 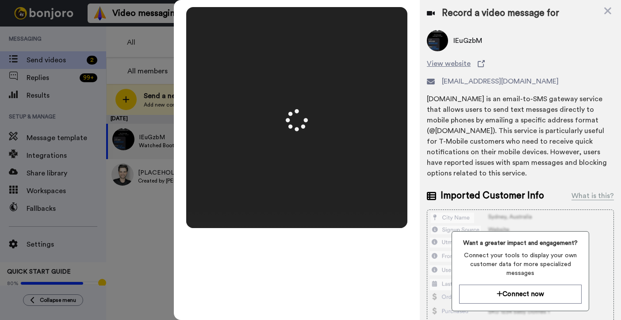 I want to click on span: Want a greater impact and engagement?, so click(x=520, y=243).